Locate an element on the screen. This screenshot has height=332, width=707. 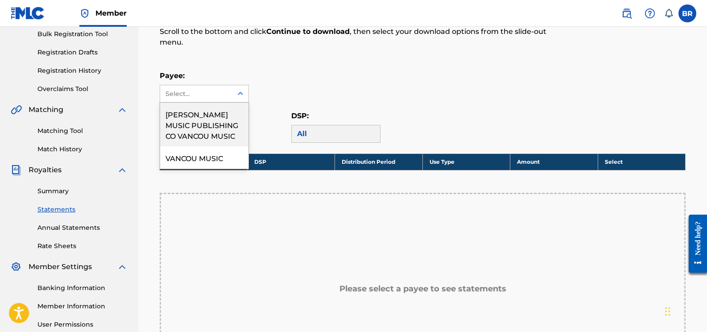
div: VANCOU MUSIC is located at coordinates (204, 157).